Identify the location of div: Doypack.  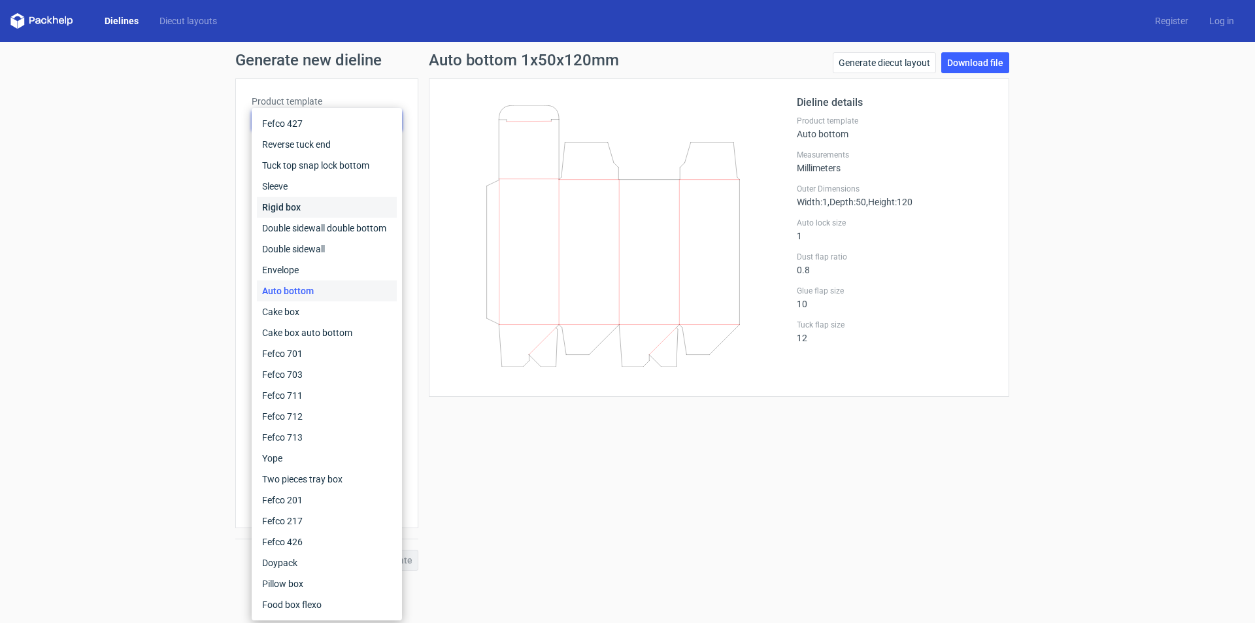
(327, 563).